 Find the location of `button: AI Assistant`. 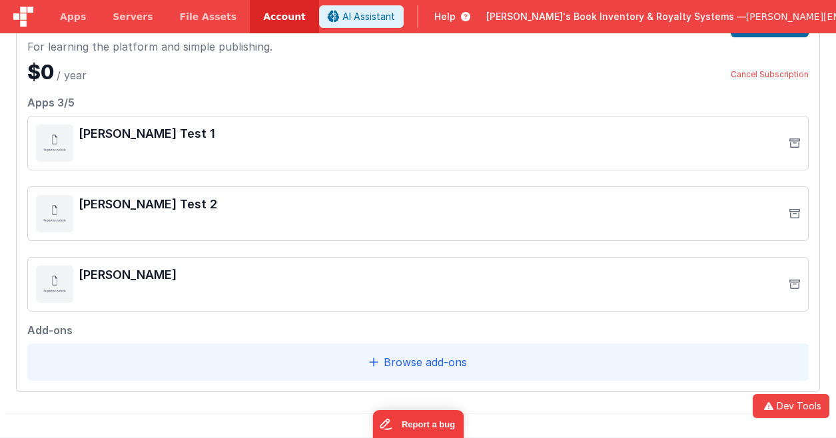

button: AI Assistant is located at coordinates (361, 17).